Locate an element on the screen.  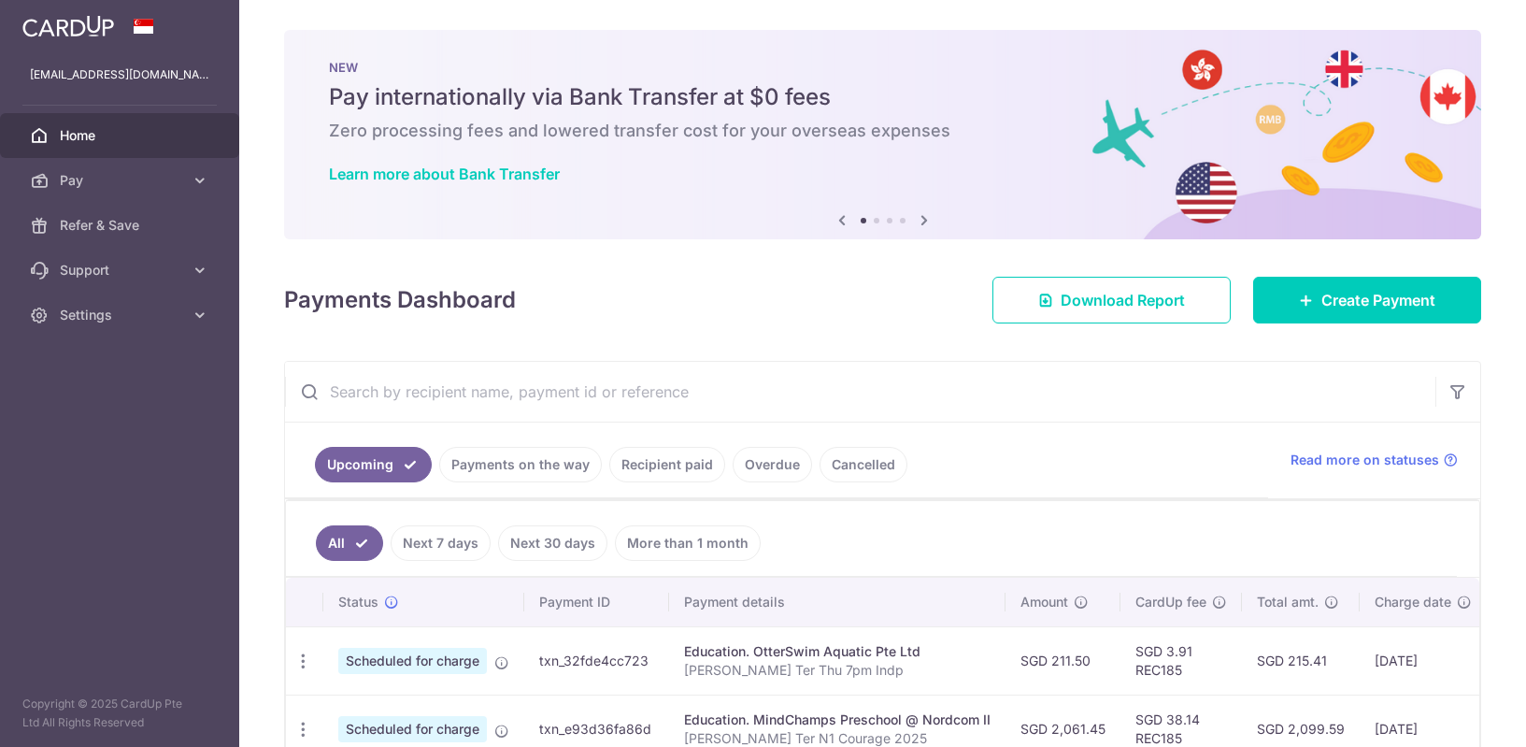
span: Download Report is located at coordinates (1122, 300).